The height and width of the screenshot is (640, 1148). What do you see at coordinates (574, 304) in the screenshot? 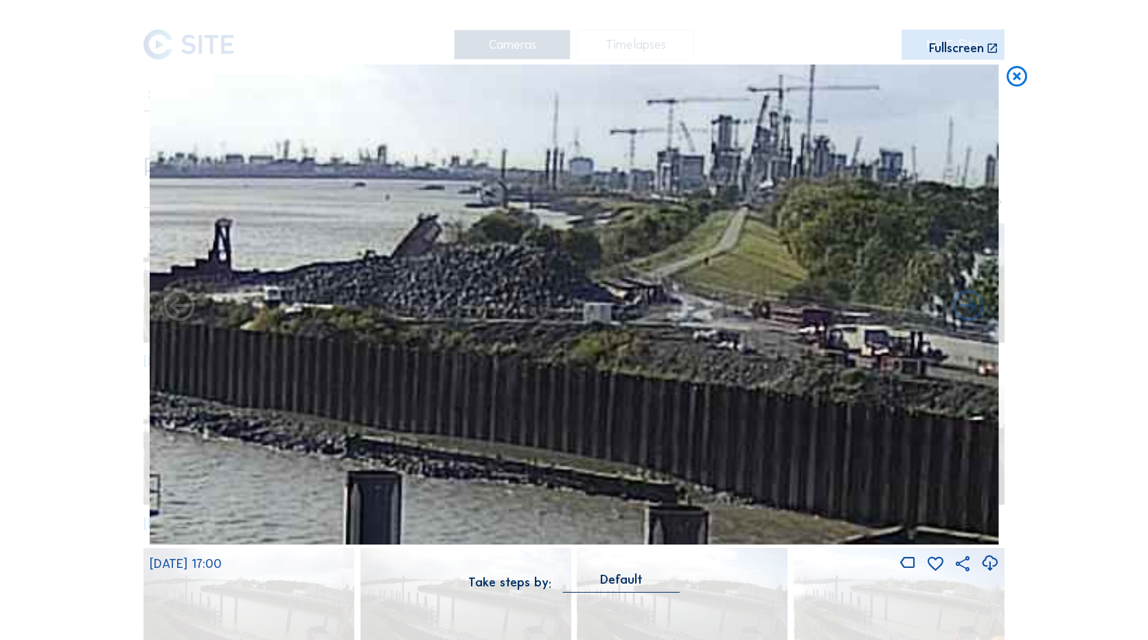
I see `img: Image` at bounding box center [574, 304].